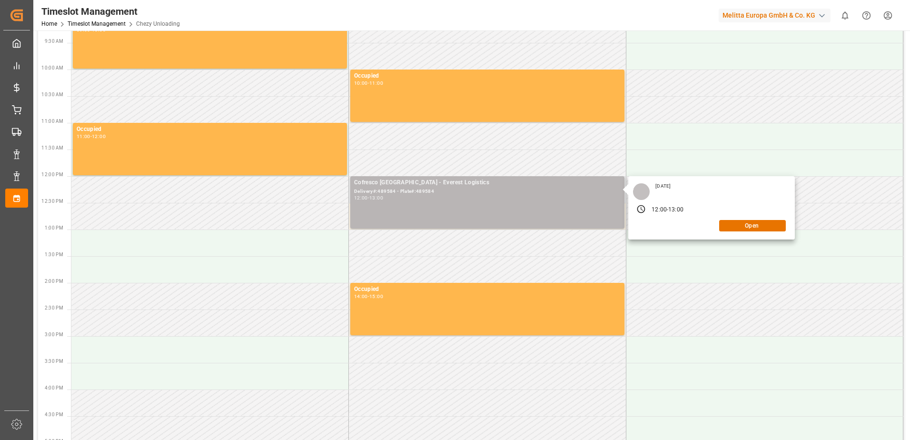 The height and width of the screenshot is (440, 910). Describe the element at coordinates (866, 15) in the screenshot. I see `button: Help Center` at that location.